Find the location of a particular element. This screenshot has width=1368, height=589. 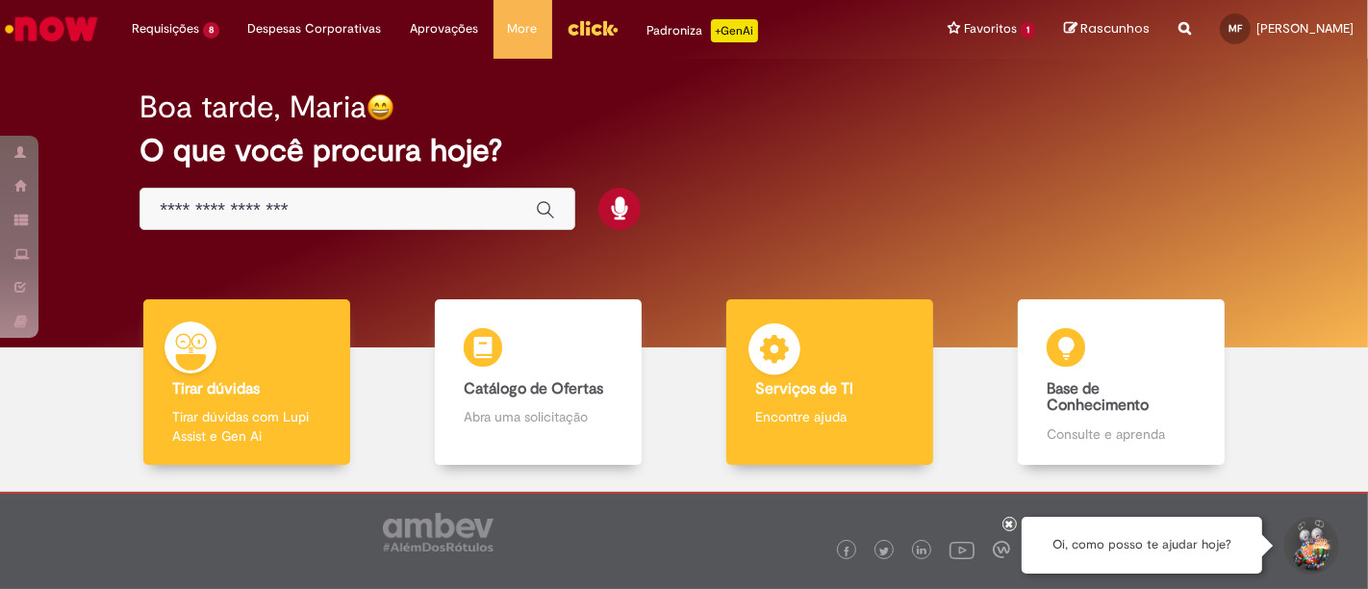

p: Consulte e aprenda is located at coordinates (1121, 434).